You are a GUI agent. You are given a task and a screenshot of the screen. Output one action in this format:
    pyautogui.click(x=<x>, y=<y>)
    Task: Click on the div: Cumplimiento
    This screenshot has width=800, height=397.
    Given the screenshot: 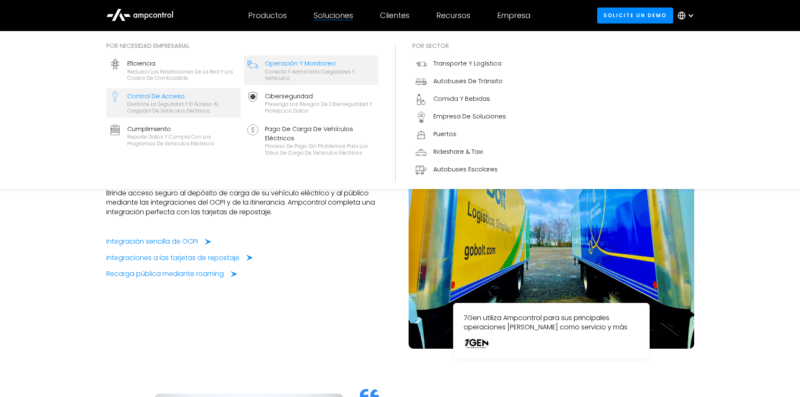 What is the action you would take?
    pyautogui.click(x=182, y=129)
    